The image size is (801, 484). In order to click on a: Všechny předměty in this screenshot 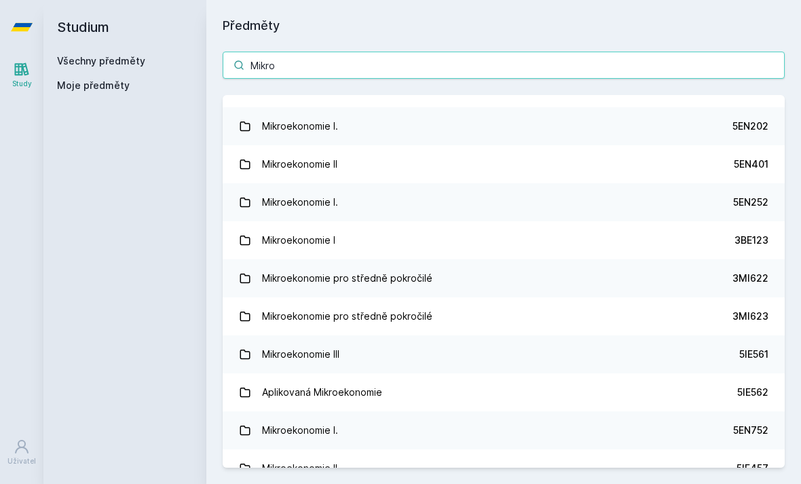, I will do `click(101, 60)`.